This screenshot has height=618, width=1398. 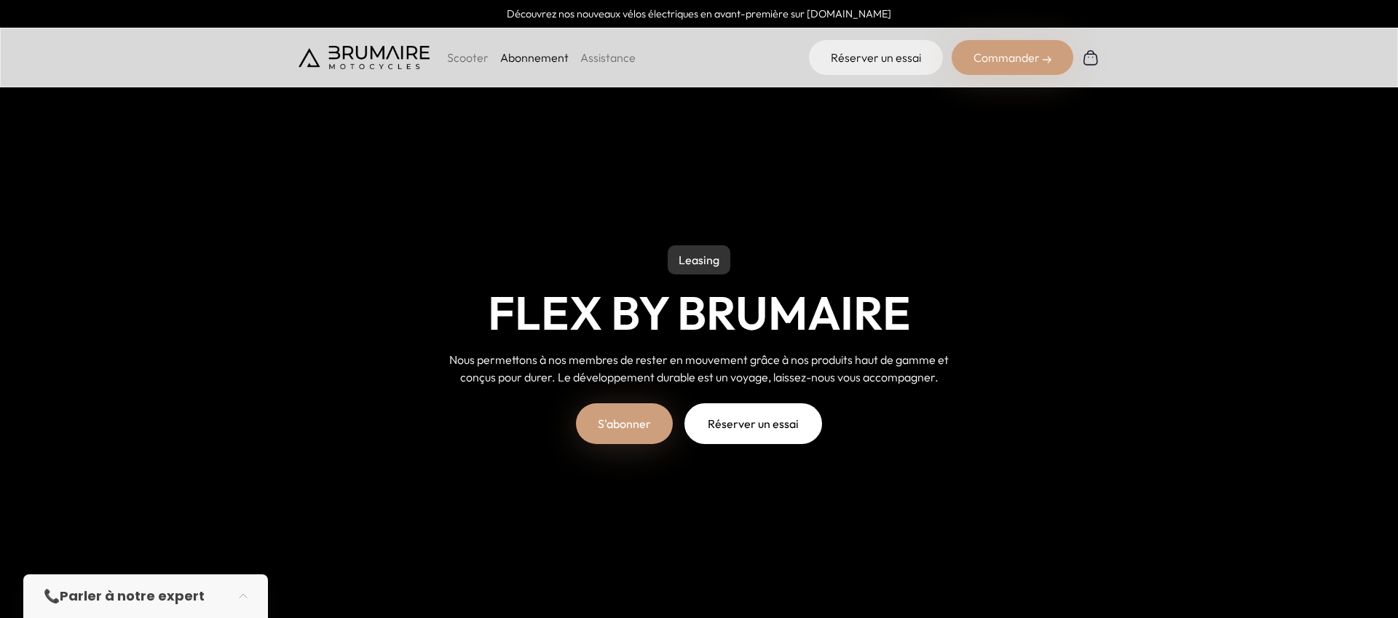 What do you see at coordinates (699, 260) in the screenshot?
I see `p: Leasing` at bounding box center [699, 260].